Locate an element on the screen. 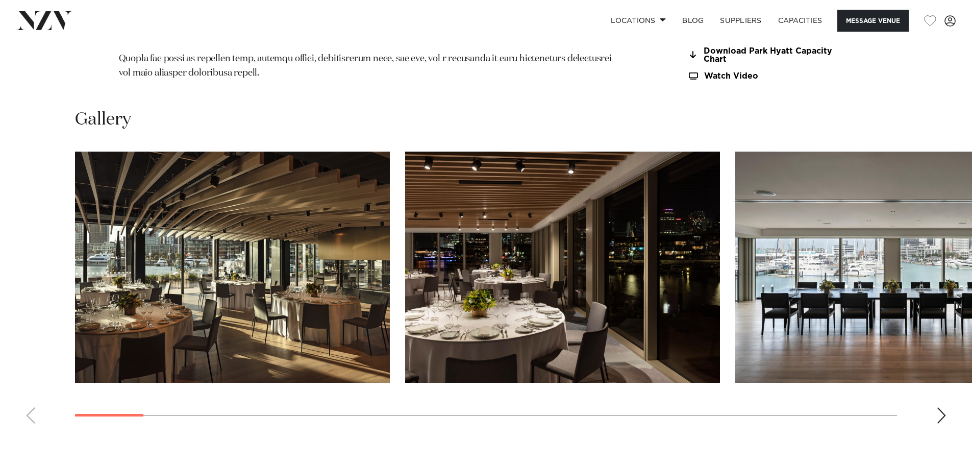 The height and width of the screenshot is (465, 972). swiper-slide: 1 / 30 is located at coordinates (232, 267).